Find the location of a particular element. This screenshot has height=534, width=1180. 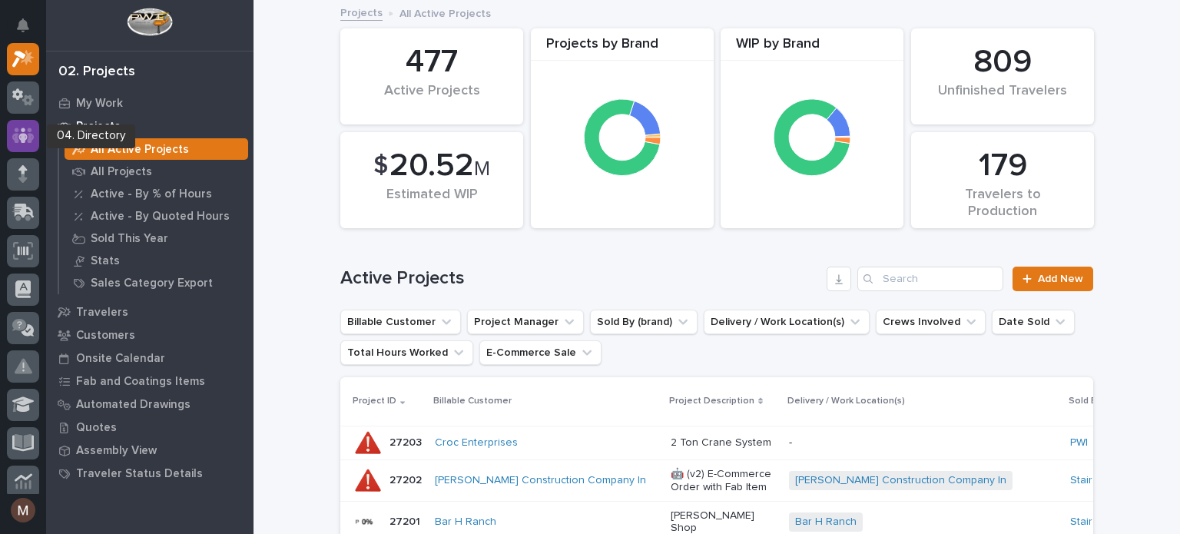

div: Search is located at coordinates (930, 279).